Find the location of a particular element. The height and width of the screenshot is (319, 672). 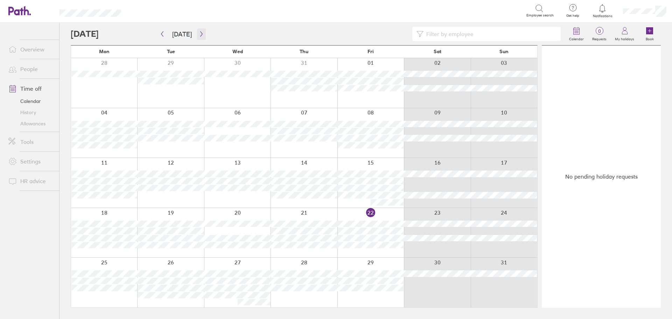

span: Get help is located at coordinates (573, 16).